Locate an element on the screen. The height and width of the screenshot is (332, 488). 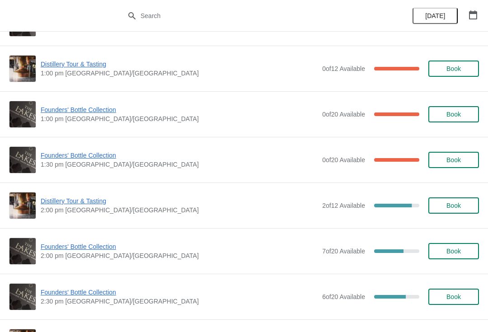
span: 2 of 12 Available is located at coordinates (343, 205).